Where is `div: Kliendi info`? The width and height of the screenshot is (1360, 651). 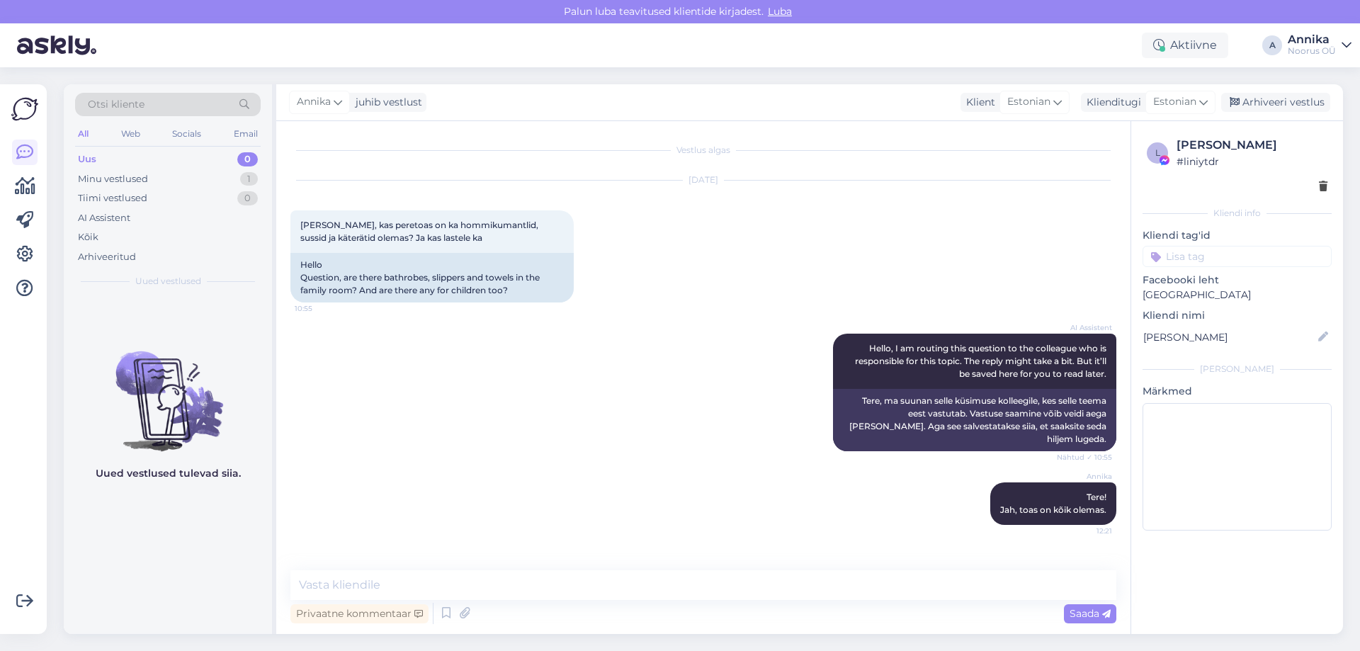
div: Kliendi info is located at coordinates (1237, 213).